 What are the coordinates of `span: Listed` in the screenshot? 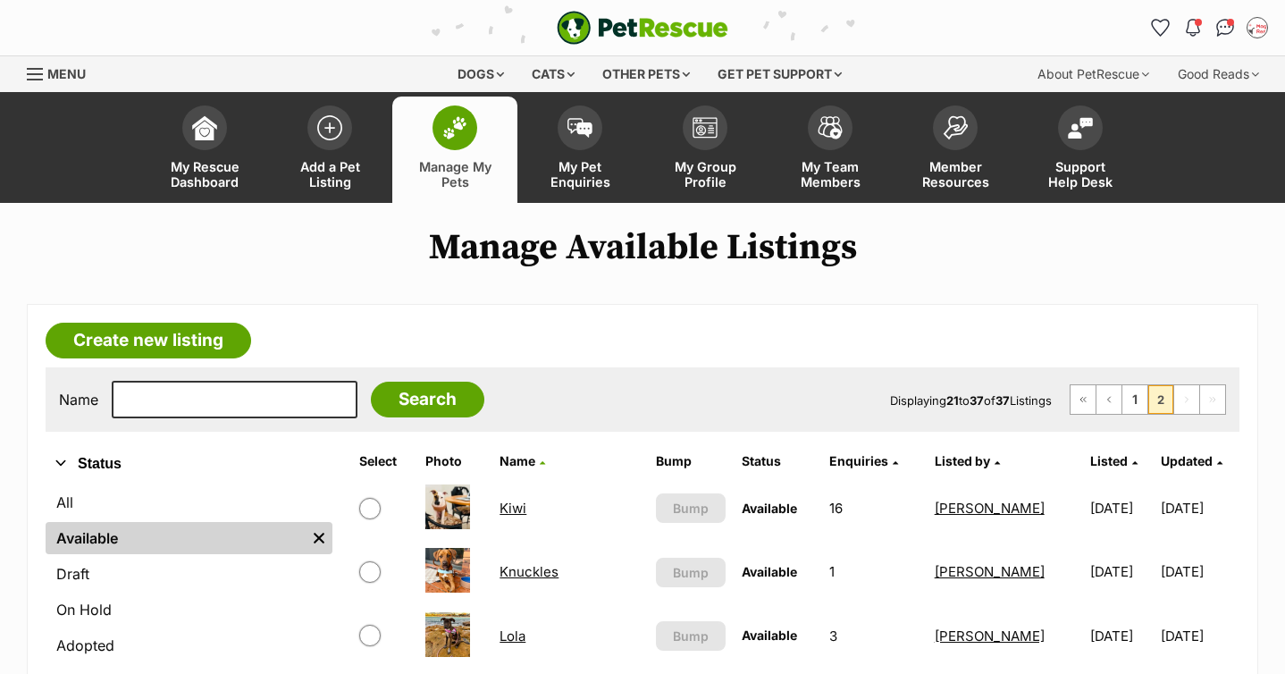 It's located at (1109, 460).